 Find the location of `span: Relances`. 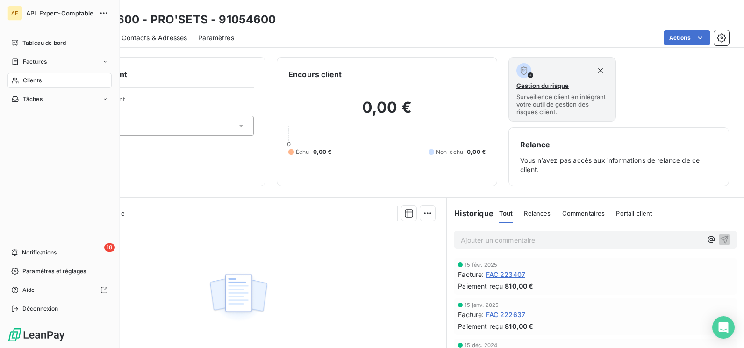

span: Relances is located at coordinates (537, 213).